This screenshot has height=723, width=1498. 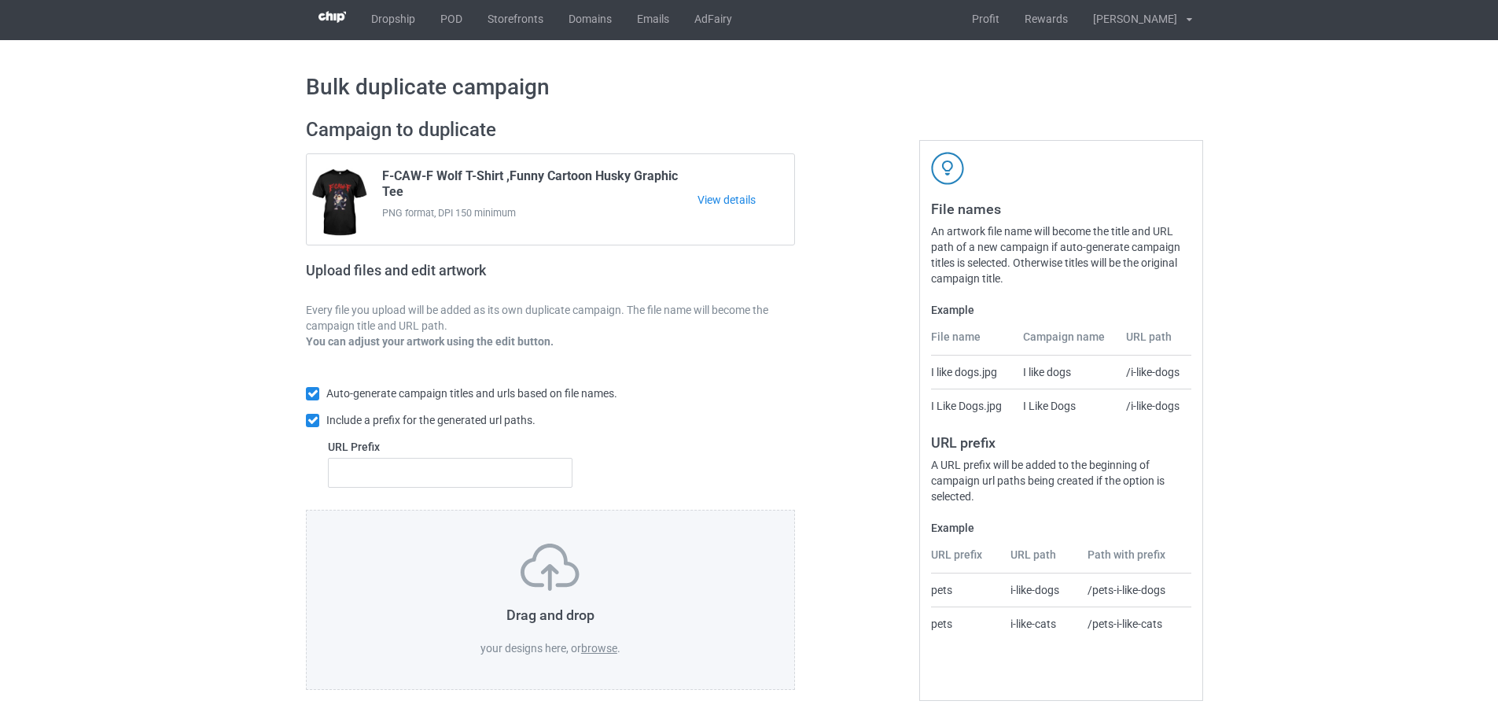 What do you see at coordinates (540, 186) in the screenshot?
I see `span: F-CAW-F Wolf T-Shirt ,Funny Cartoon Husky Graphic Tee` at bounding box center [540, 186].